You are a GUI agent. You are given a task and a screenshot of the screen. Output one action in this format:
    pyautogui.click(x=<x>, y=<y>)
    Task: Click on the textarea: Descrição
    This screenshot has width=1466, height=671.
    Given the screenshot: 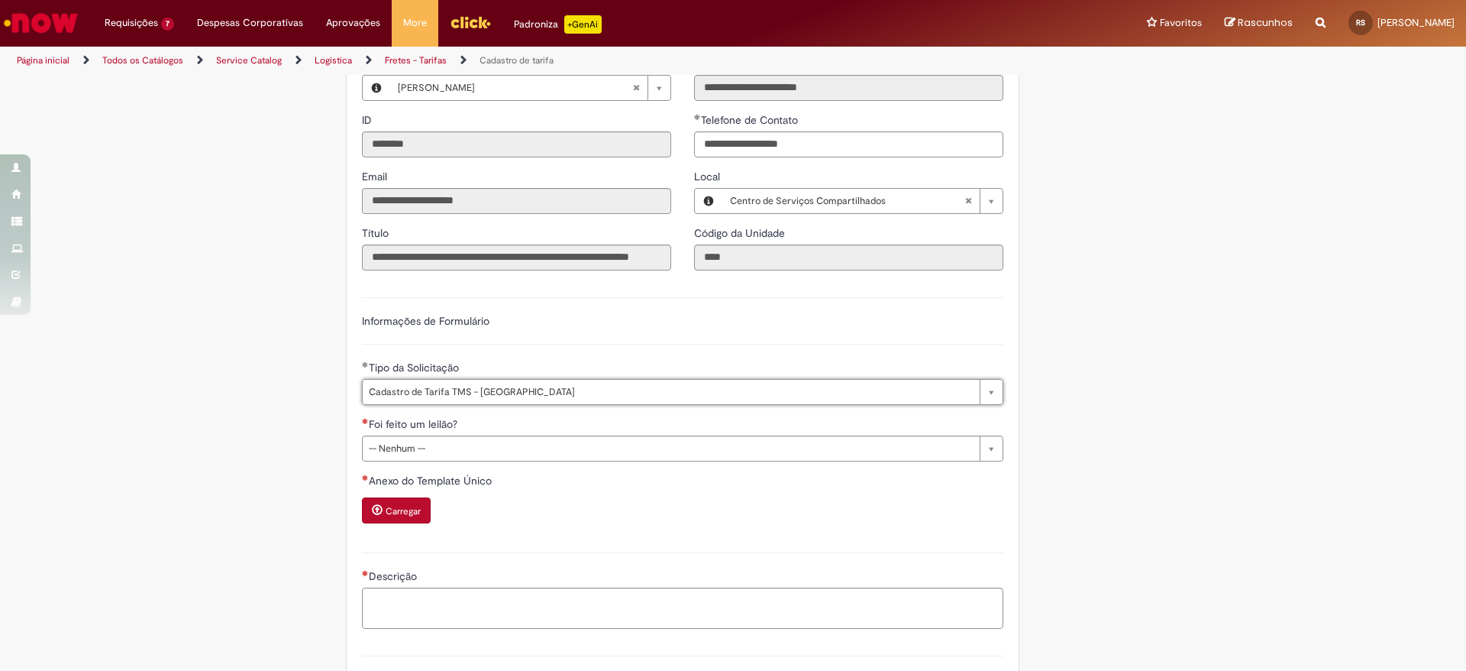 What is the action you would take?
    pyautogui.click(x=683, y=608)
    